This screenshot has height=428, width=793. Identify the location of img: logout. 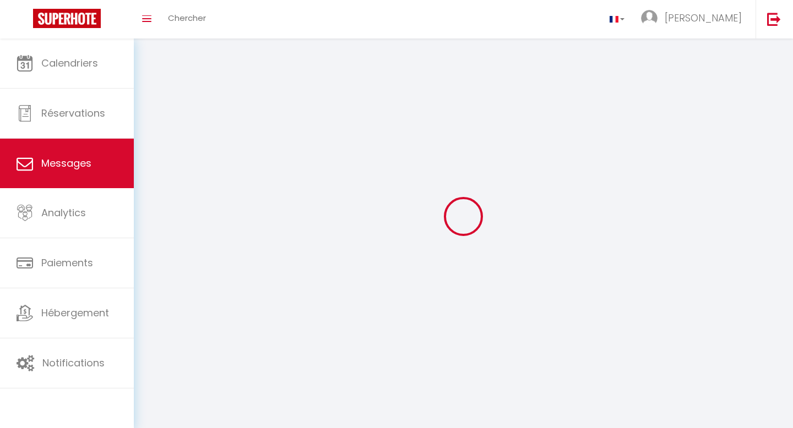
(773, 19).